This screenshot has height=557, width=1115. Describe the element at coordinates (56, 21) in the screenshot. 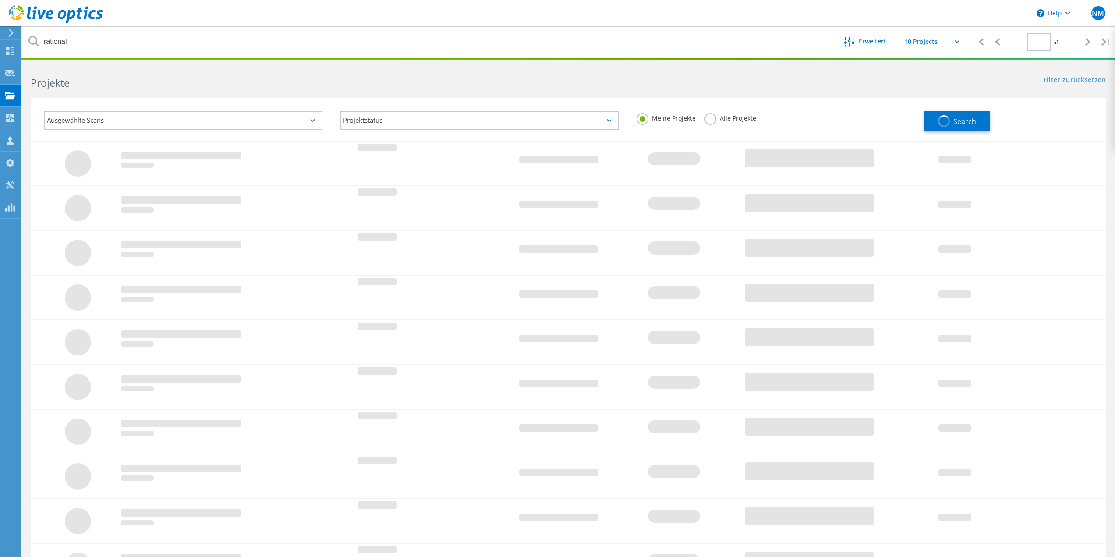

I see `a: Live Optics Dashboard` at that location.